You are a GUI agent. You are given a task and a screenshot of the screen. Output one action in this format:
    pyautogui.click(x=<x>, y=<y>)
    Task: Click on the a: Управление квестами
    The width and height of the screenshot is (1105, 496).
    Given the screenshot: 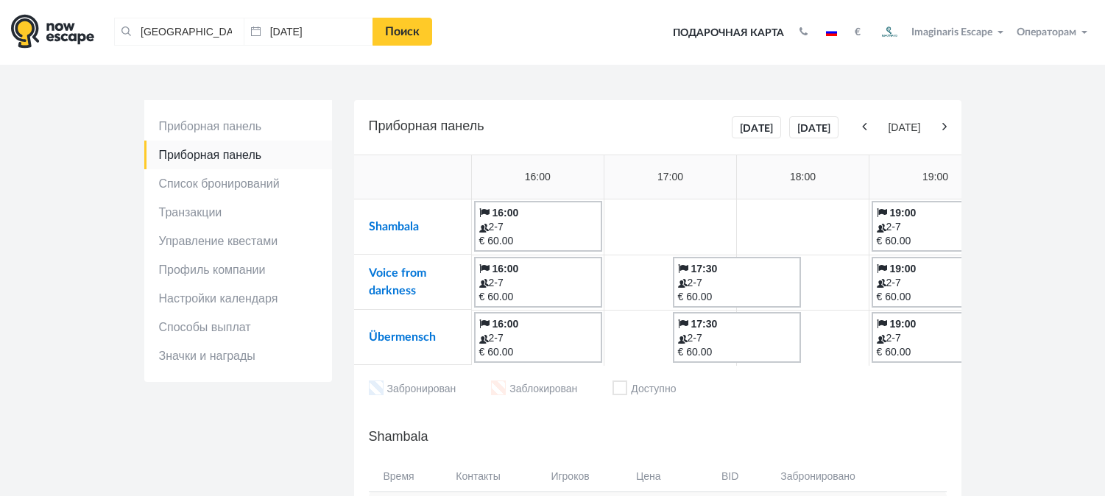 What is the action you would take?
    pyautogui.click(x=238, y=241)
    